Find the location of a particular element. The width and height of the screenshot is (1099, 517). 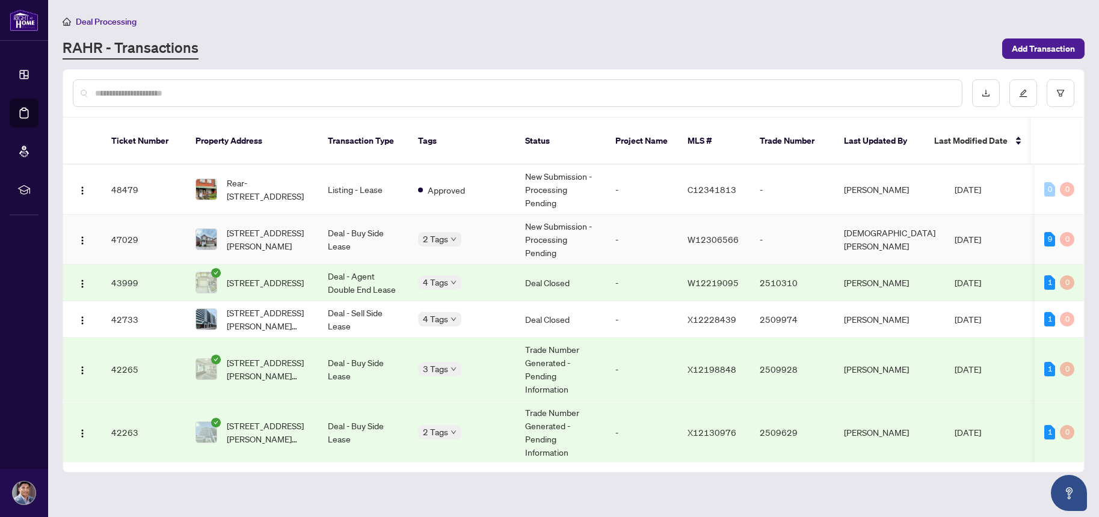

span: Deal Processing is located at coordinates (106, 22).